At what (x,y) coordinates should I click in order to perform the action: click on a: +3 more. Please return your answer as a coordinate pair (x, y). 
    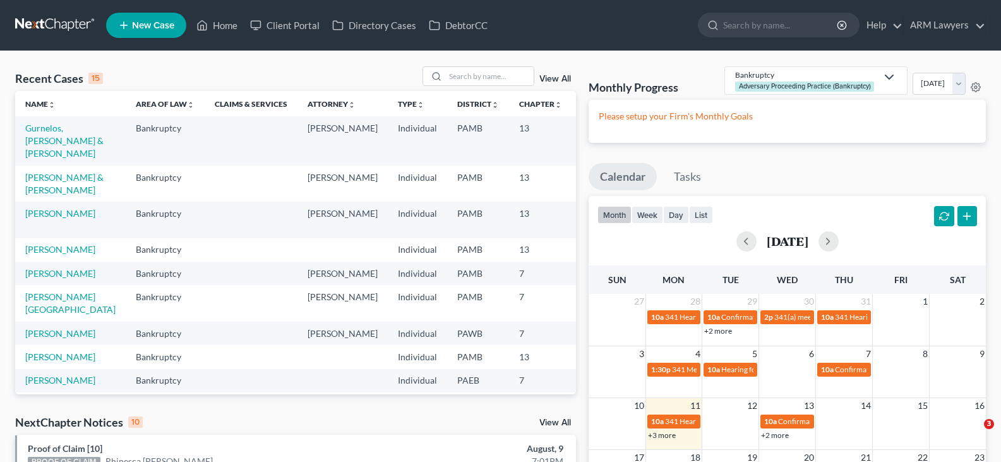
    Looking at the image, I should click on (662, 435).